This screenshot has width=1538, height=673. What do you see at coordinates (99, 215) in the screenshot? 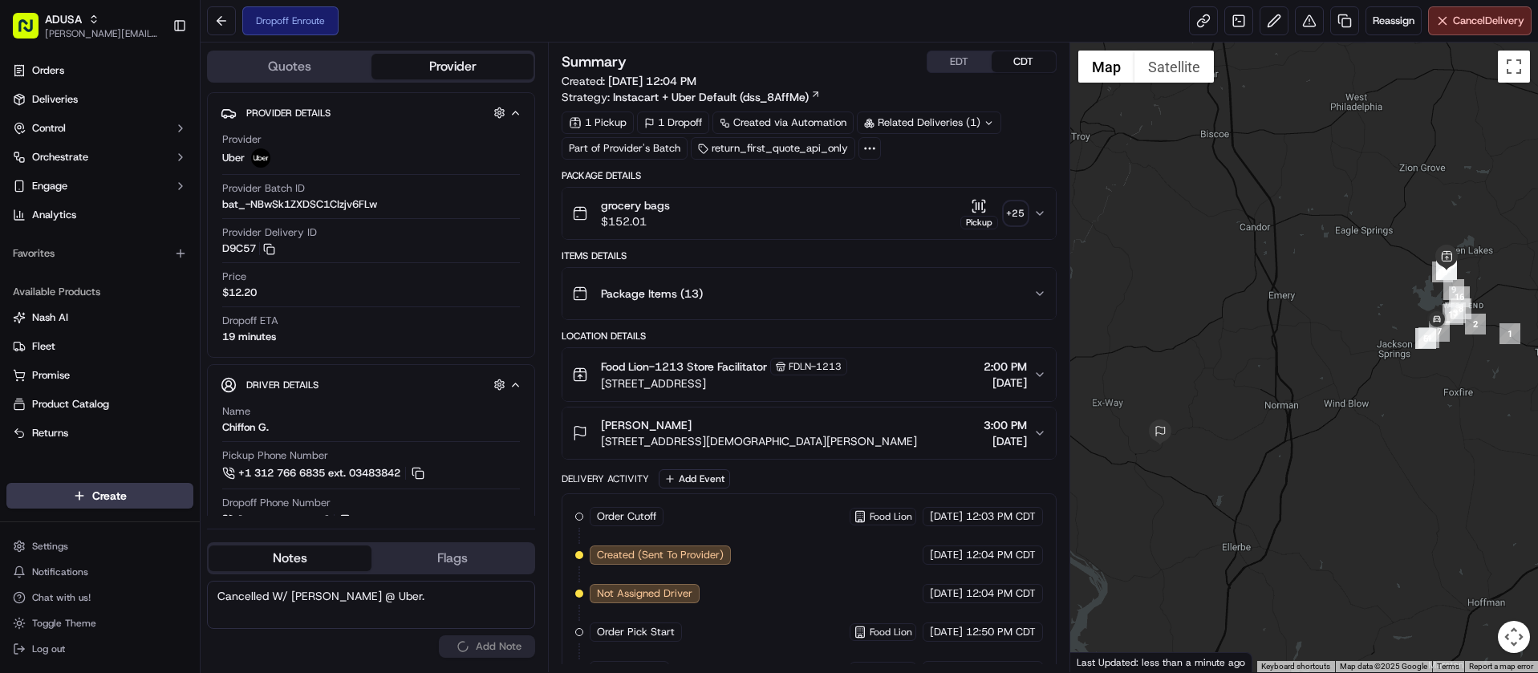
I see `a: Analytics` at bounding box center [99, 215].